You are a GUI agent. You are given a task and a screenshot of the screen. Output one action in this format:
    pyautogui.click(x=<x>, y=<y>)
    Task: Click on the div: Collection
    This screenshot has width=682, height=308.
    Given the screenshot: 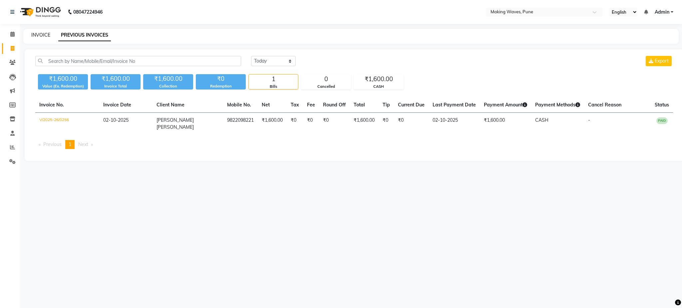 What is the action you would take?
    pyautogui.click(x=168, y=86)
    